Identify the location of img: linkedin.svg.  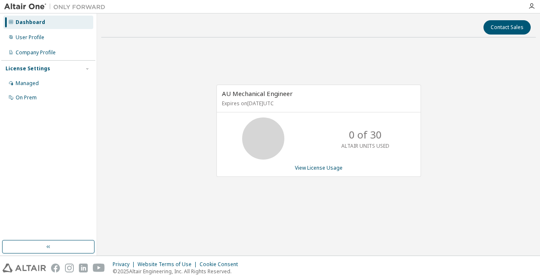
(83, 268).